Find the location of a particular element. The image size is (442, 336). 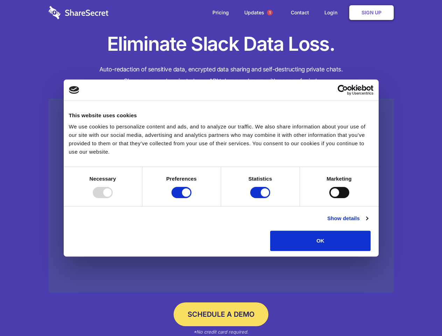

div: We use cookies to personalize content and ads, and to analyze our traffic. We also share informat... is located at coordinates (221, 139).